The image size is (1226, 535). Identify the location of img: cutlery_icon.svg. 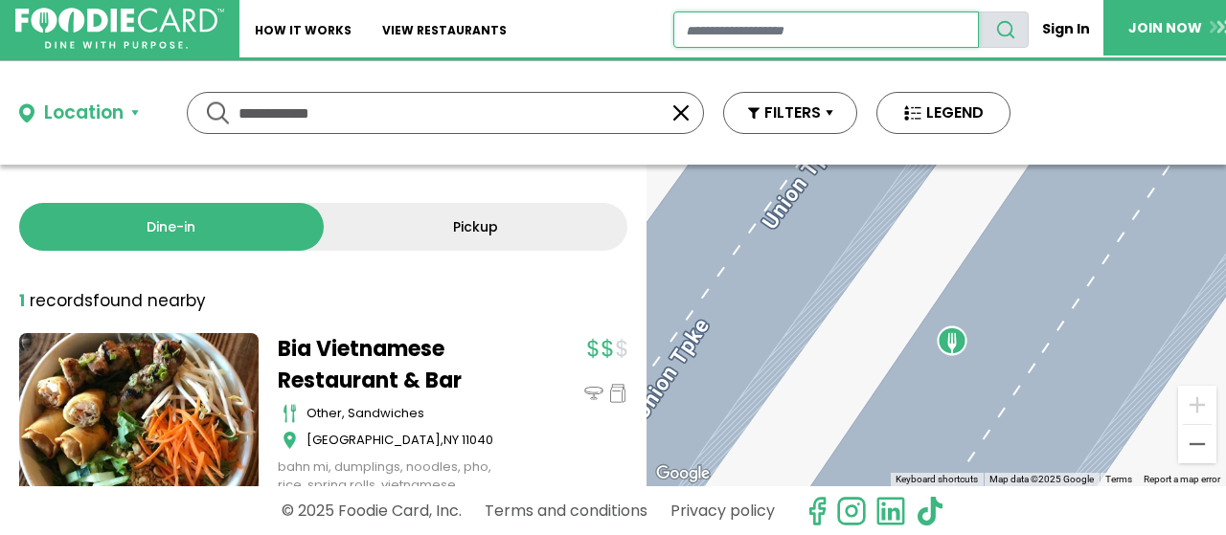
(289, 414).